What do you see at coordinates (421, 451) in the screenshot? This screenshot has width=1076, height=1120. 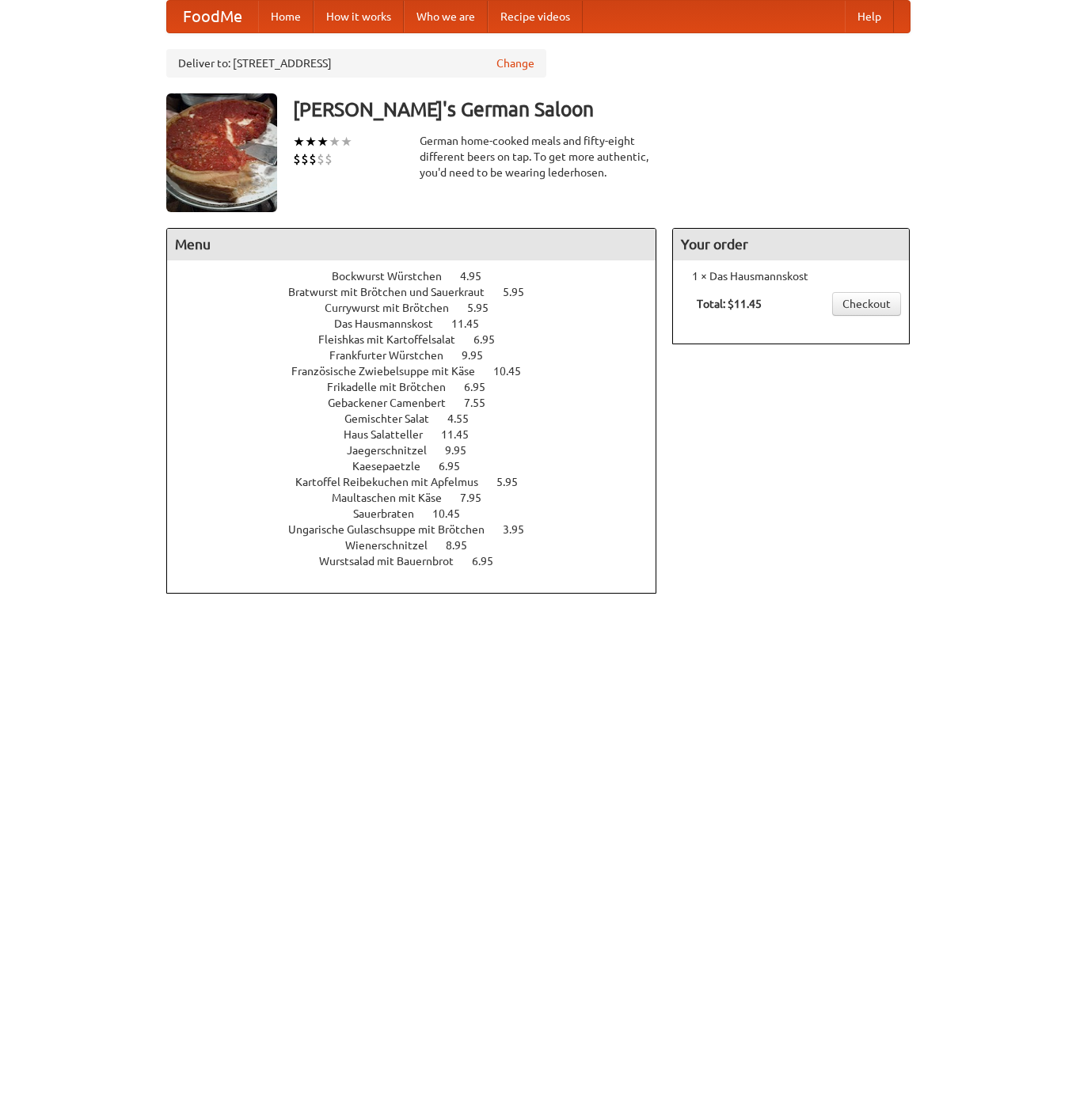 I see `a: Jaegerschnitzel 9.95` at bounding box center [421, 451].